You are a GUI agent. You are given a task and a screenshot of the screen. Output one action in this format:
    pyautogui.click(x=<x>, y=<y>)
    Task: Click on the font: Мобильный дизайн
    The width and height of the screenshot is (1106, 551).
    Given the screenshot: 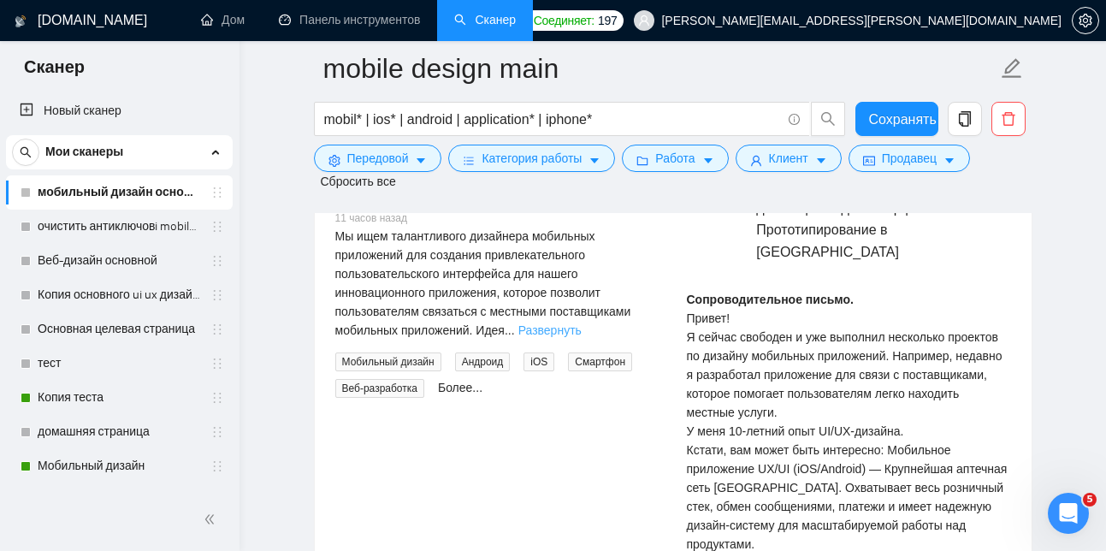 What is the action you would take?
    pyautogui.click(x=388, y=362)
    